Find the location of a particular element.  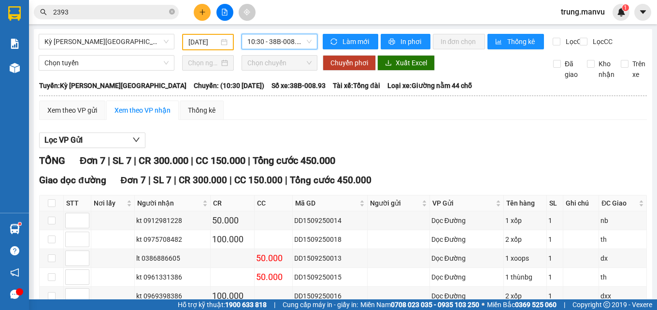

span: Đã giao is located at coordinates (571, 69).